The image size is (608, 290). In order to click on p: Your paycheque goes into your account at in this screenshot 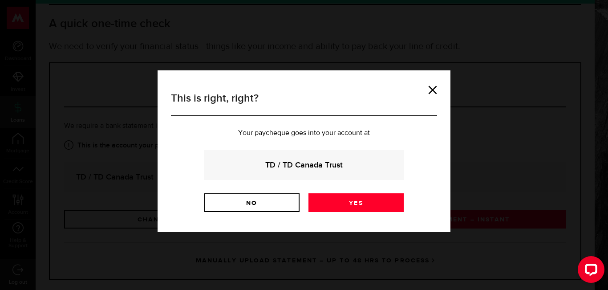, I will do `click(304, 133)`.